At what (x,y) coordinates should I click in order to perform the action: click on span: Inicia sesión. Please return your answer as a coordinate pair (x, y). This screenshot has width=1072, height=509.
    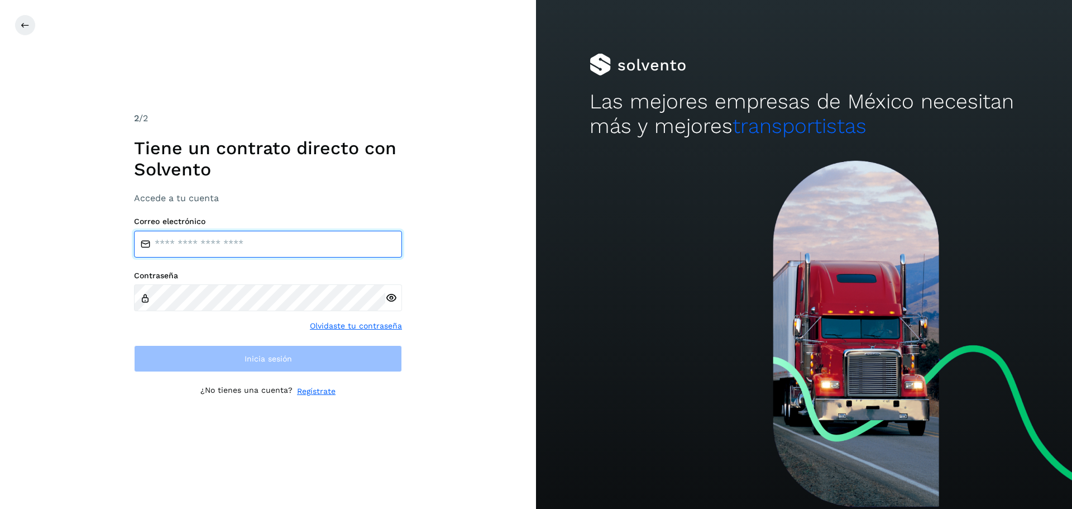
    Looking at the image, I should click on (268, 358).